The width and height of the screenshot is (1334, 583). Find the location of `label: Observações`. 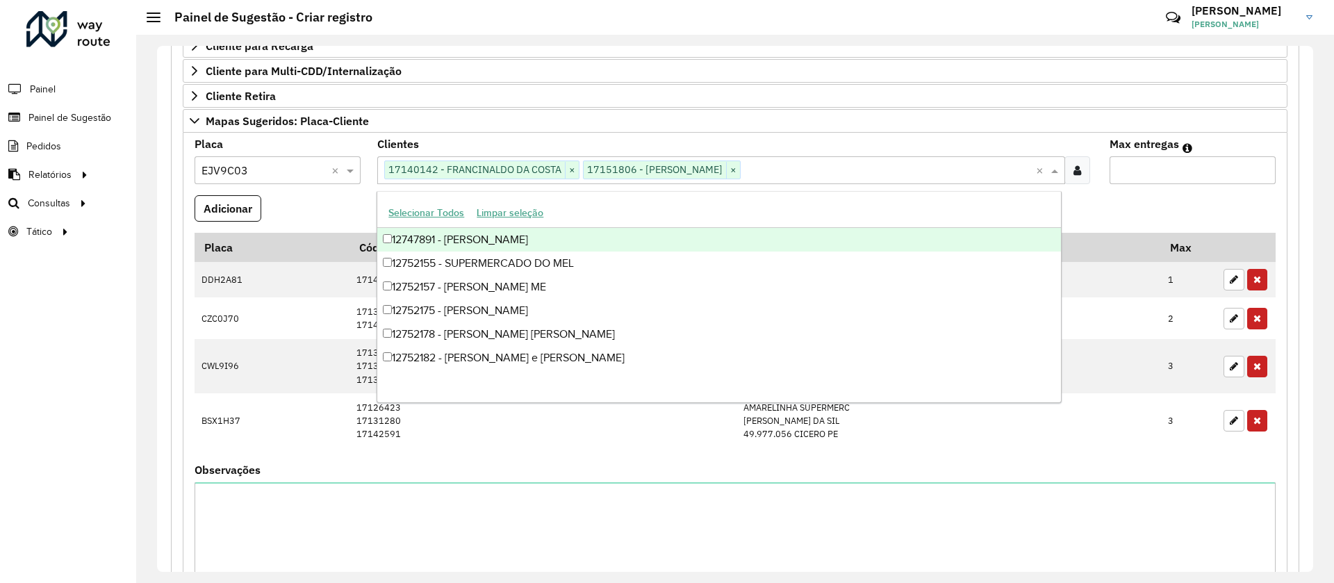

label: Observações is located at coordinates (227, 470).